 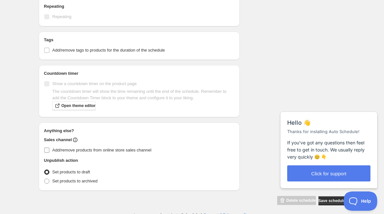 What do you see at coordinates (94, 84) in the screenshot?
I see `span: Show a countdown timer on the product page` at bounding box center [94, 84].